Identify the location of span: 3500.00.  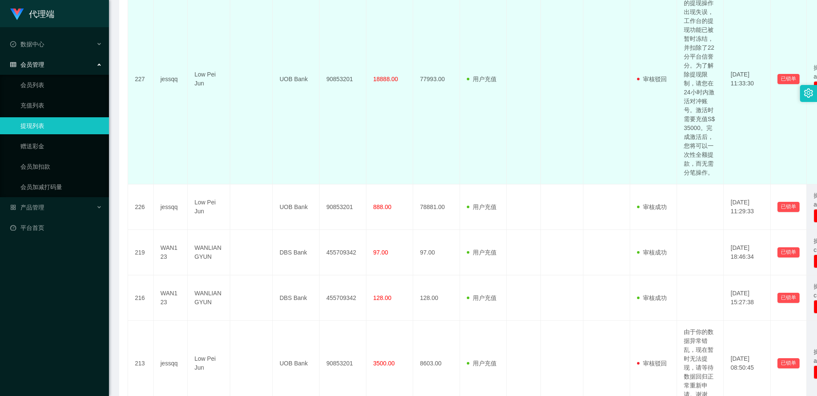
(384, 364).